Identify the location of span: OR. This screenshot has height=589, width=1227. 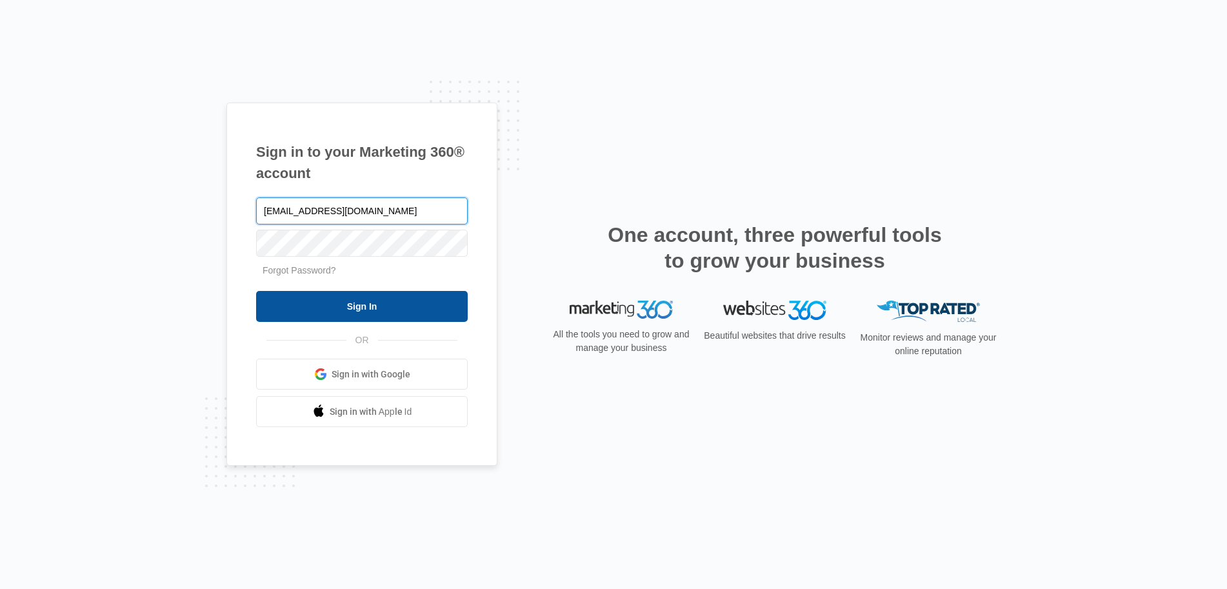
(362, 340).